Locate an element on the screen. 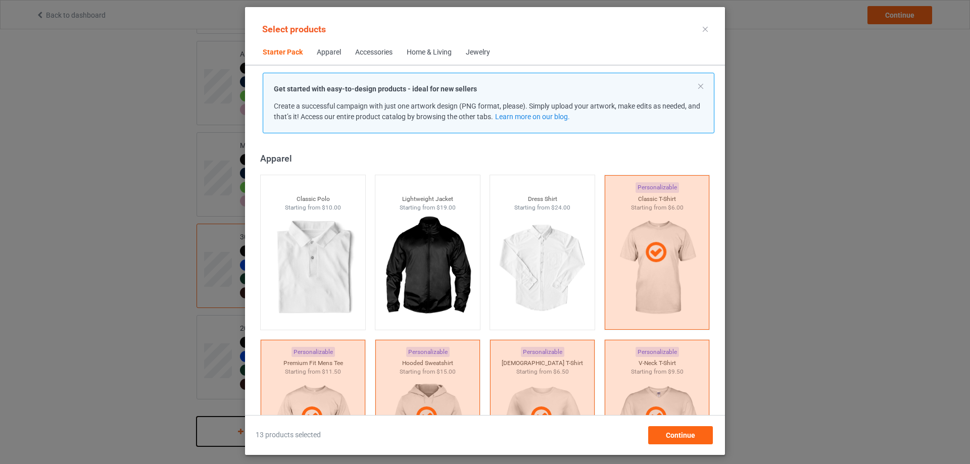 Image resolution: width=970 pixels, height=464 pixels. a: Learn more on our blog. is located at coordinates (533, 117).